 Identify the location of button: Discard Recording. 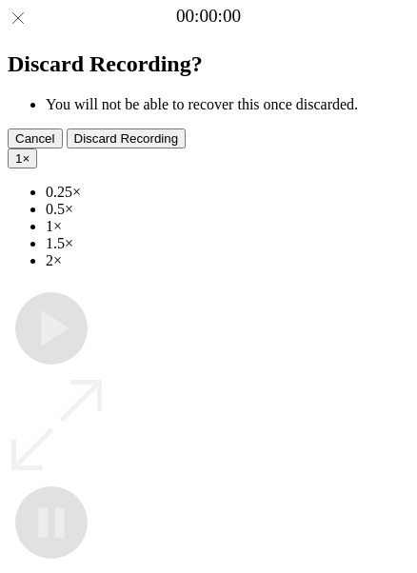
(127, 138).